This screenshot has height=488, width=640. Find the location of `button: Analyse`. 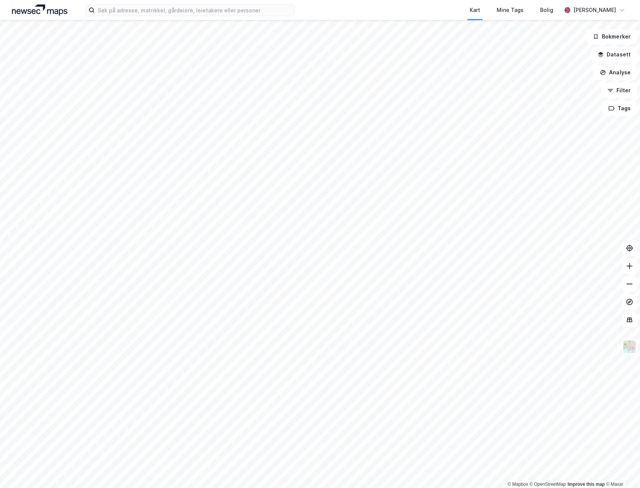

button: Analyse is located at coordinates (615, 73).